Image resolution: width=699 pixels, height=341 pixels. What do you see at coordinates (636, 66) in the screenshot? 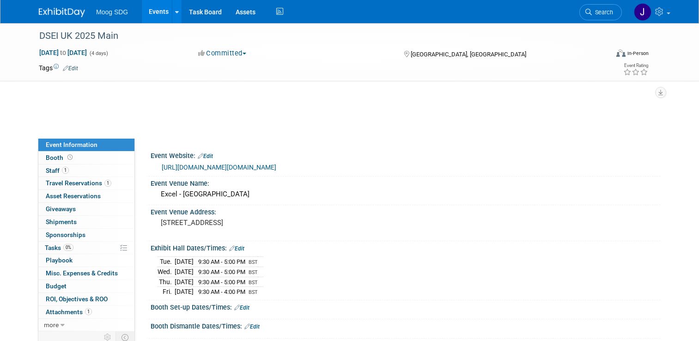
I see `div: Event Rating` at bounding box center [636, 66].